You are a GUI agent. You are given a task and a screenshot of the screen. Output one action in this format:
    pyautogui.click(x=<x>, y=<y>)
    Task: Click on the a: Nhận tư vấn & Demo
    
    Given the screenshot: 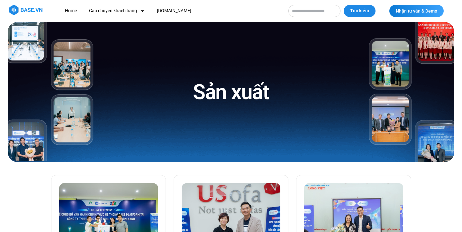 What is the action you would take?
    pyautogui.click(x=416, y=11)
    